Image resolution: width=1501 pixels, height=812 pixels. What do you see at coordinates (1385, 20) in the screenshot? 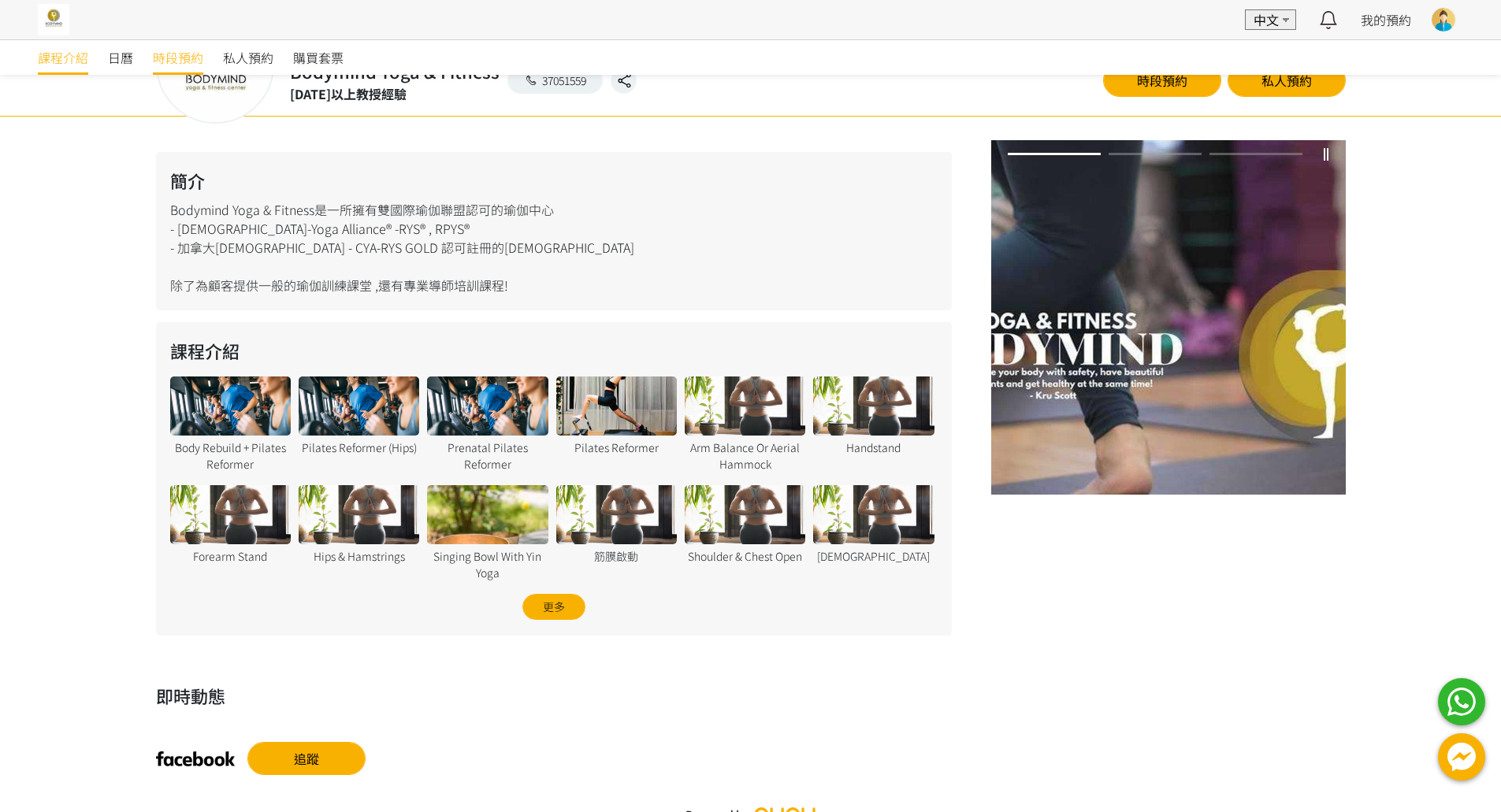
I see `span: 我的預約` at bounding box center [1385, 20].